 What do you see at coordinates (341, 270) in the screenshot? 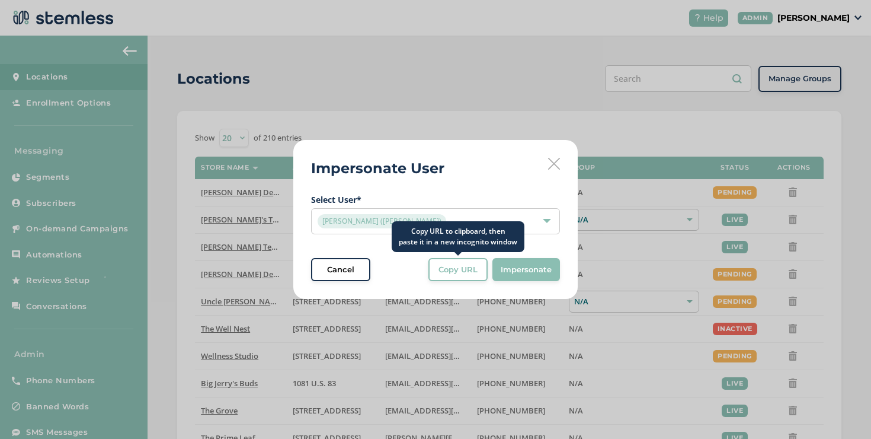
I see `button: Cancel` at bounding box center [341, 270].